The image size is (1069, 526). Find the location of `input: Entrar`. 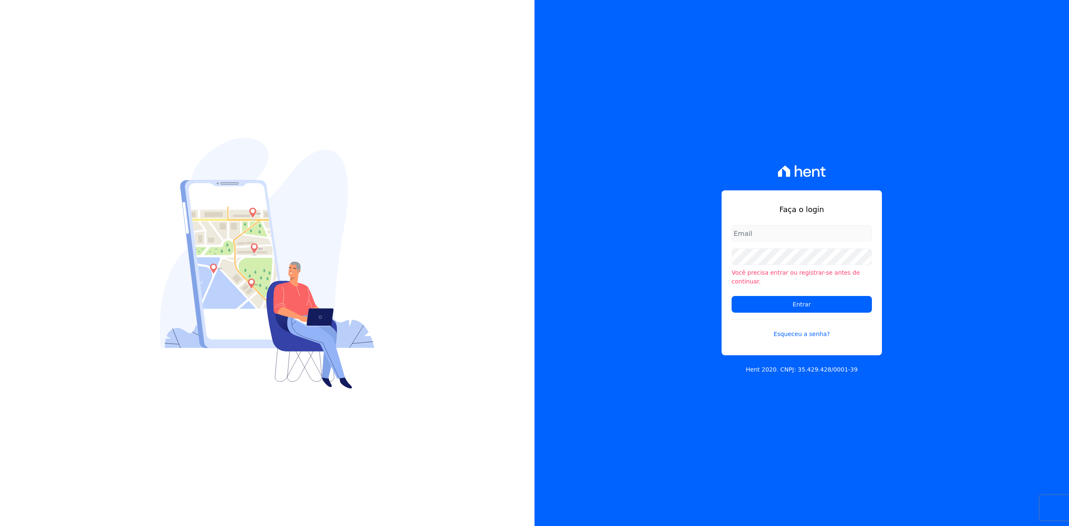

input: Entrar is located at coordinates (802, 305).